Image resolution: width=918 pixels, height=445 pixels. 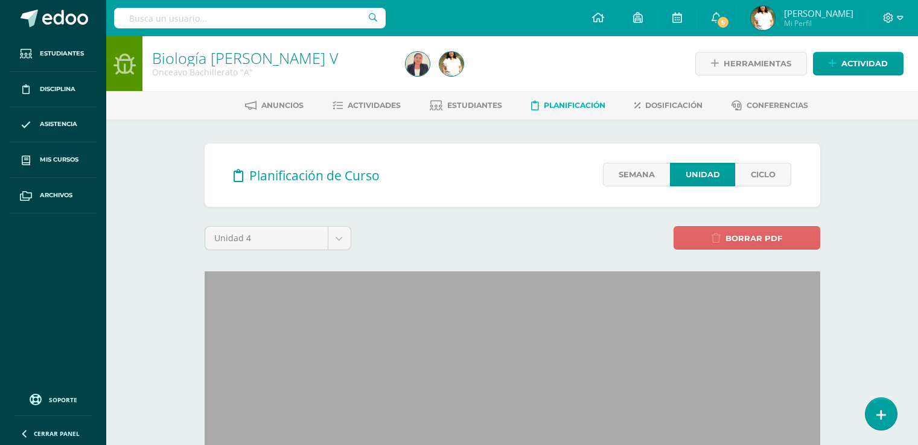 What do you see at coordinates (56, 196) in the screenshot?
I see `span: Archivos` at bounding box center [56, 196].